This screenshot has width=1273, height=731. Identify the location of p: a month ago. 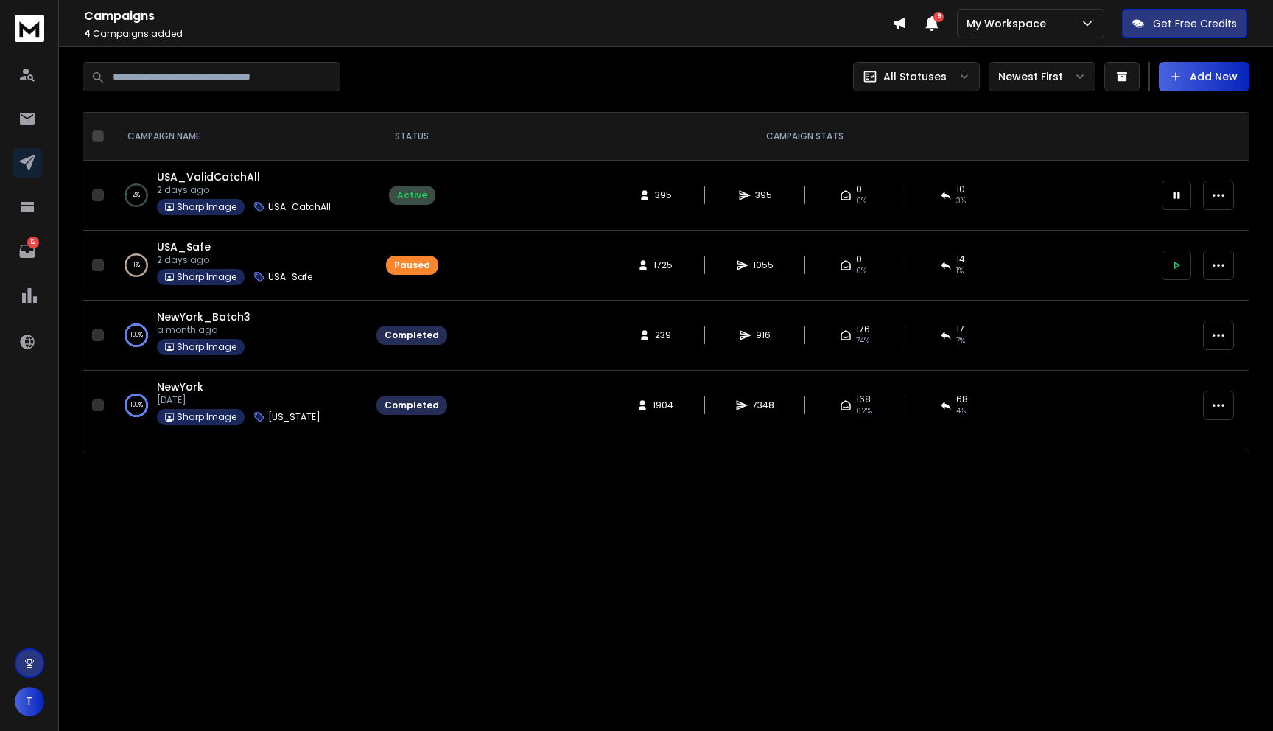
(203, 330).